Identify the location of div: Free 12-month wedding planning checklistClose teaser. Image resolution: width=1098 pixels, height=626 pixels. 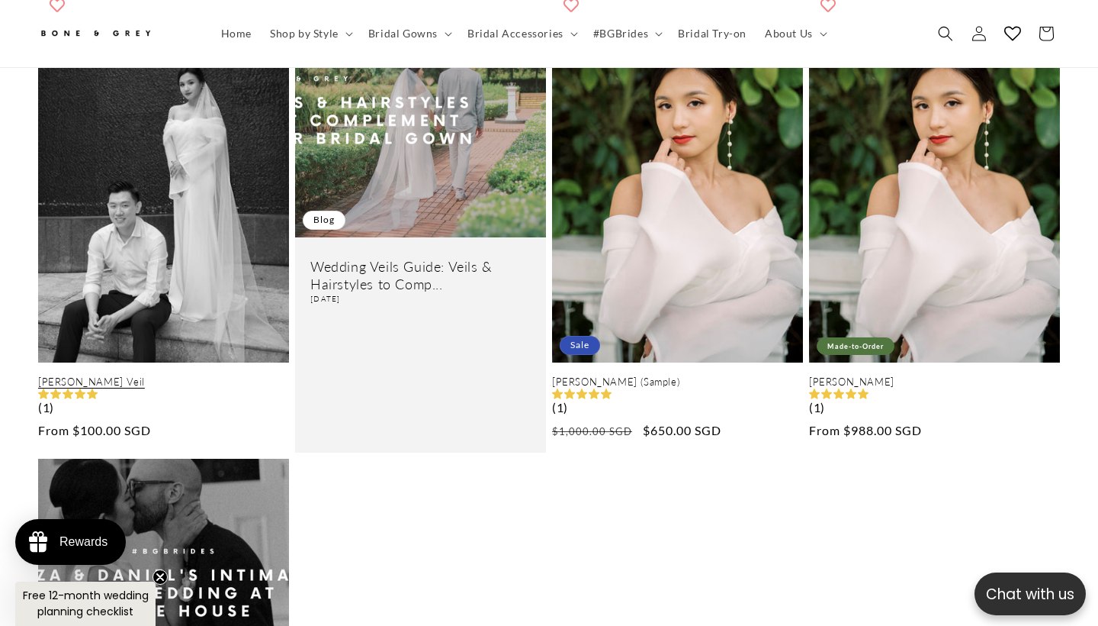
(85, 603).